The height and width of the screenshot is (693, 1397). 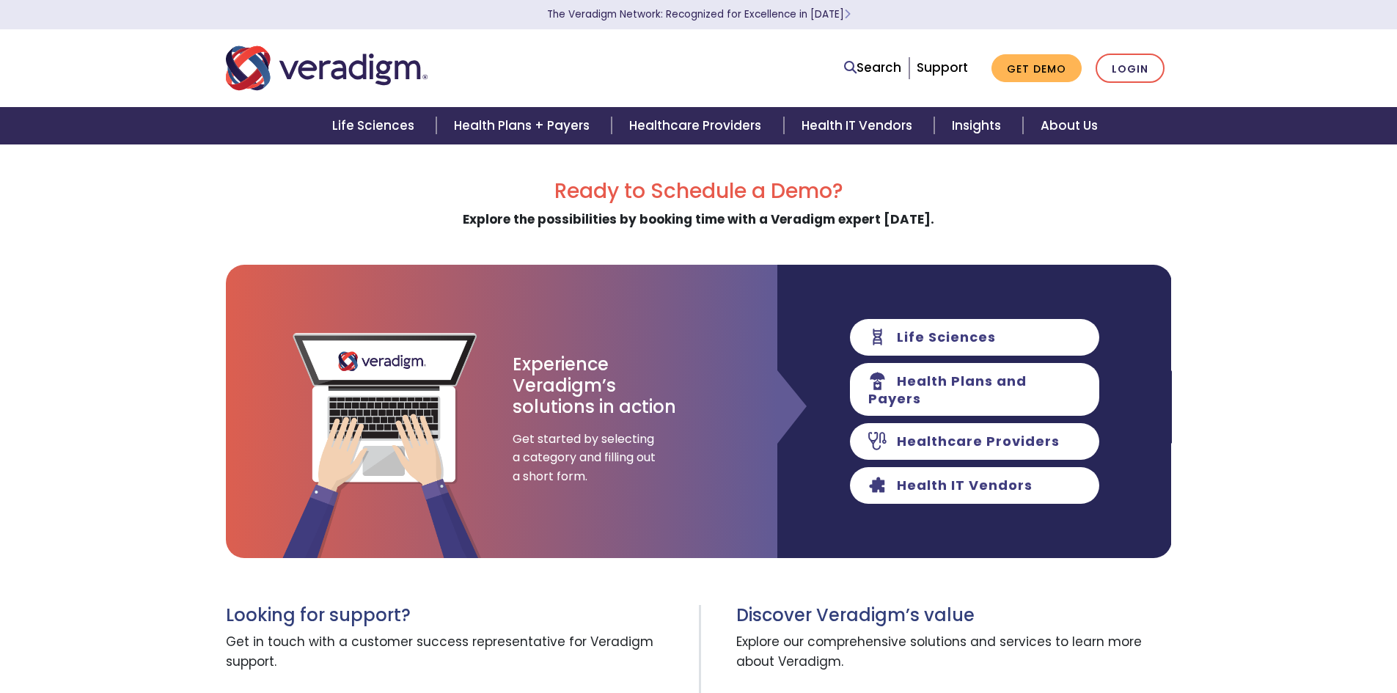 I want to click on h2: Ready to Schedule a Demo?, so click(x=699, y=191).